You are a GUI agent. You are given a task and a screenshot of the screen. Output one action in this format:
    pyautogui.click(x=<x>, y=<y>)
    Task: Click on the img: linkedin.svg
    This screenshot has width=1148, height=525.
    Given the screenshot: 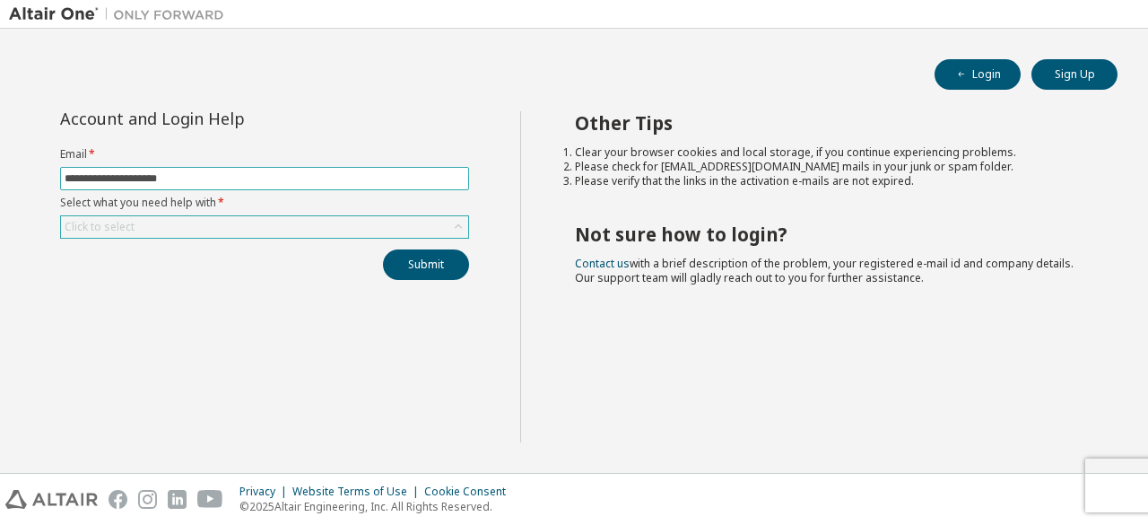 What is the action you would take?
    pyautogui.click(x=177, y=499)
    